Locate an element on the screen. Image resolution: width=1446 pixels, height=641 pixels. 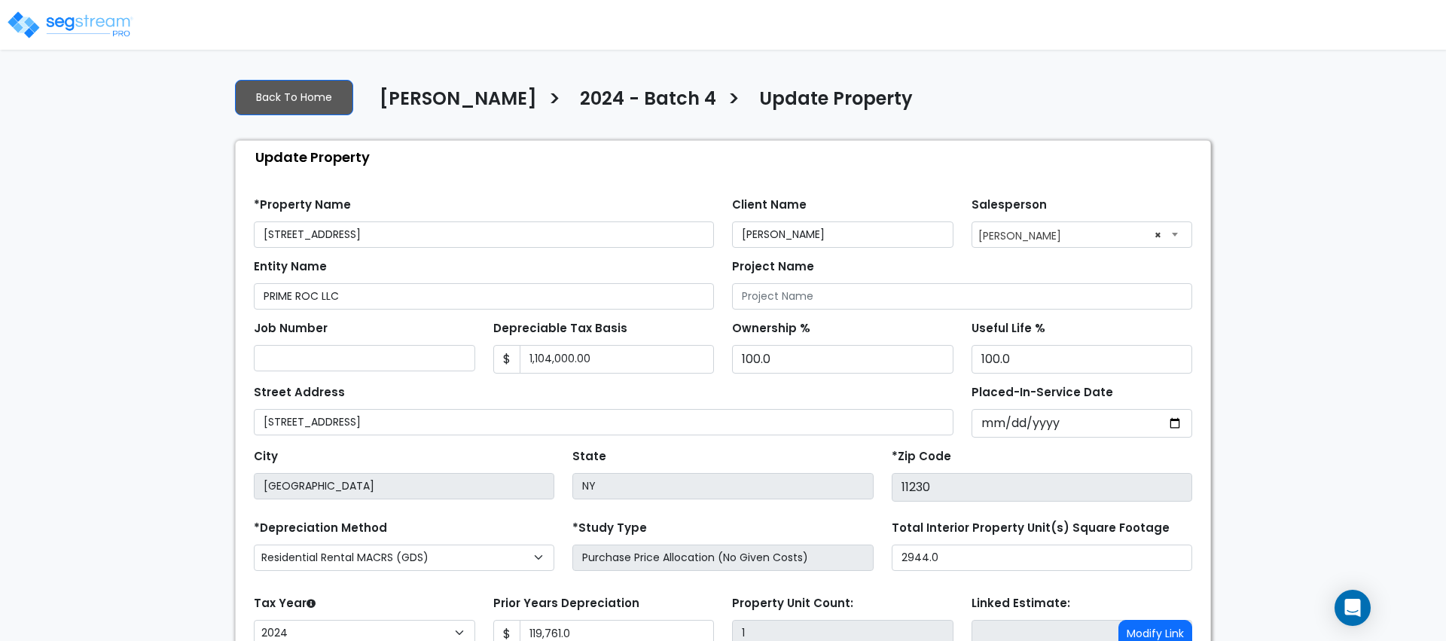
label: *Study Type is located at coordinates (609, 528).